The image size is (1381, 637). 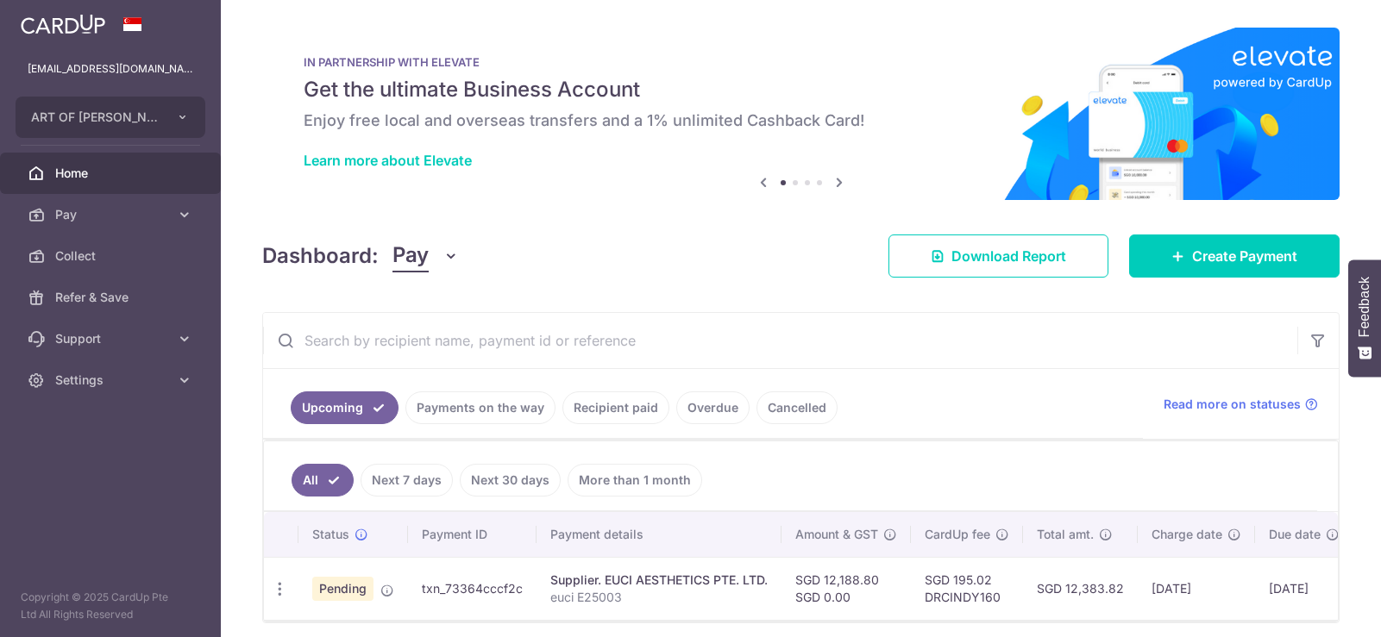 I want to click on input: Search by recipient name, payment id or reference, so click(x=780, y=341).